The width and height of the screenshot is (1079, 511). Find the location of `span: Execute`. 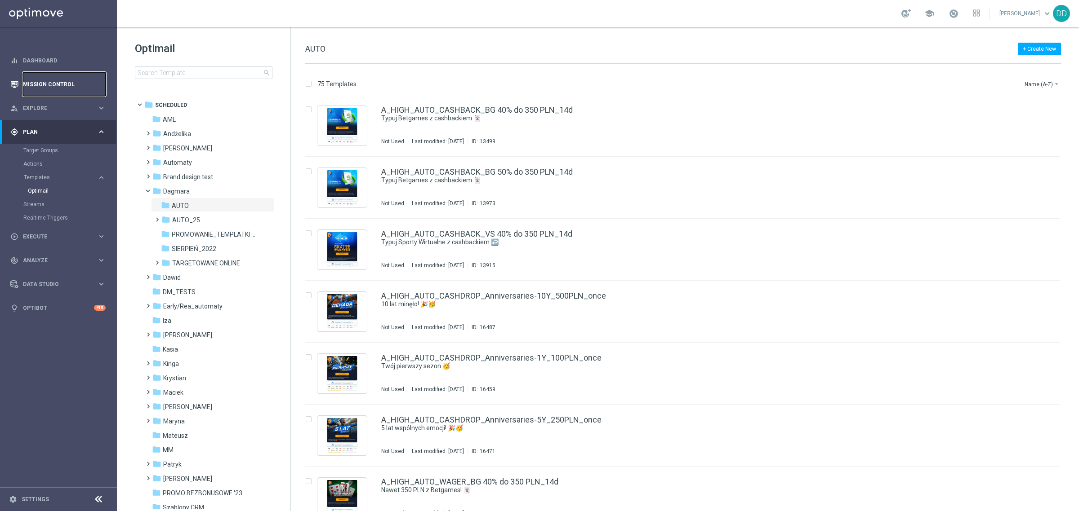

span: Execute is located at coordinates (60, 237).